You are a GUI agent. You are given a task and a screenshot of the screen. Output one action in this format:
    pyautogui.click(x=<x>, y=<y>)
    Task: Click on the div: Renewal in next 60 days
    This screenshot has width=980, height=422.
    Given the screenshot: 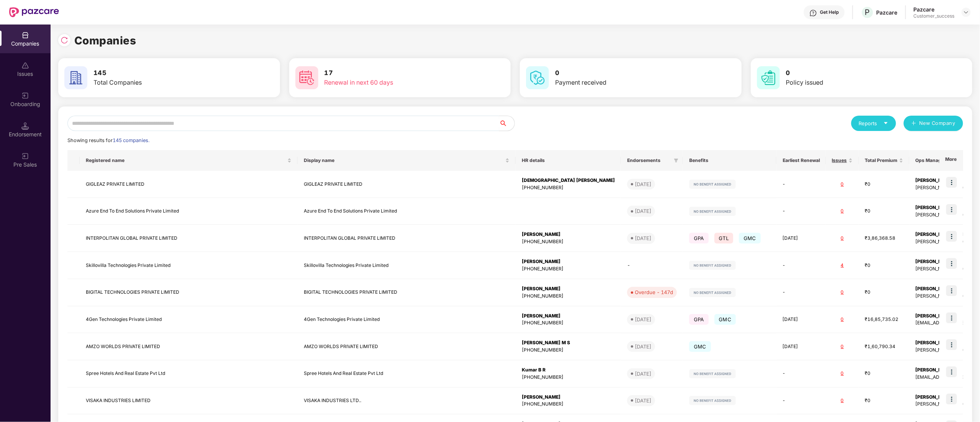 What is the action you would take?
    pyautogui.click(x=393, y=82)
    